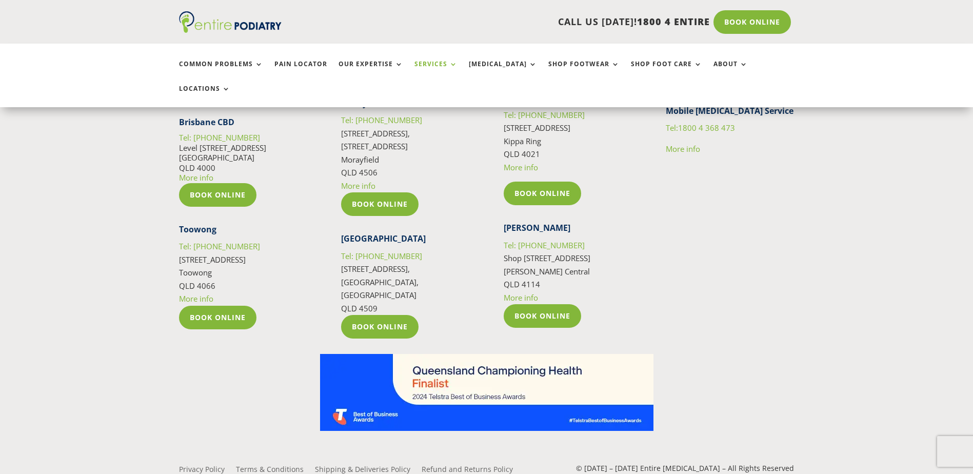 Image resolution: width=973 pixels, height=474 pixels. I want to click on a: Locations, so click(205, 96).